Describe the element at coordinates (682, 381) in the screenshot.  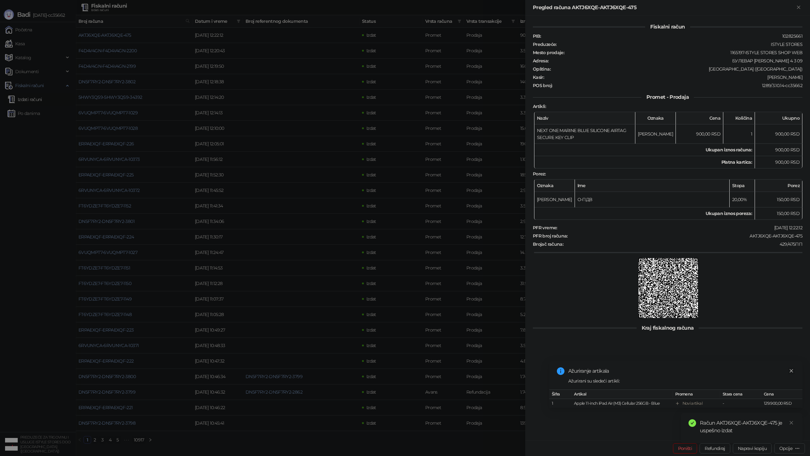
I see `div: Ažurirani su sledeći artikli:` at that location.